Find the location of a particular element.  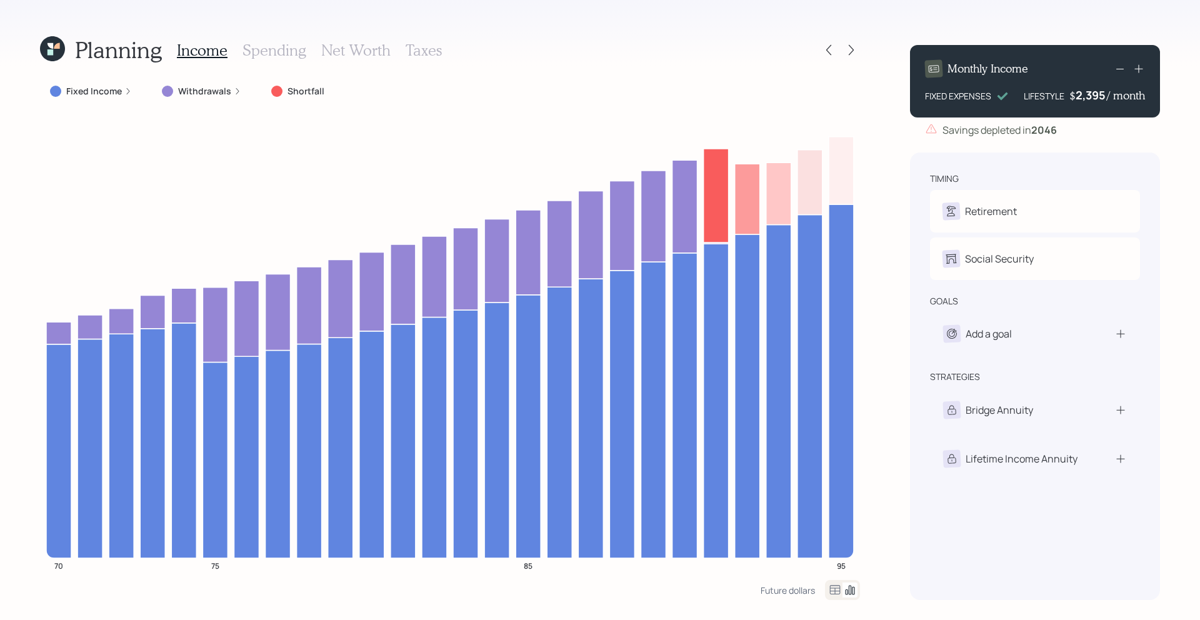

b: 2046 is located at coordinates (1043, 130).